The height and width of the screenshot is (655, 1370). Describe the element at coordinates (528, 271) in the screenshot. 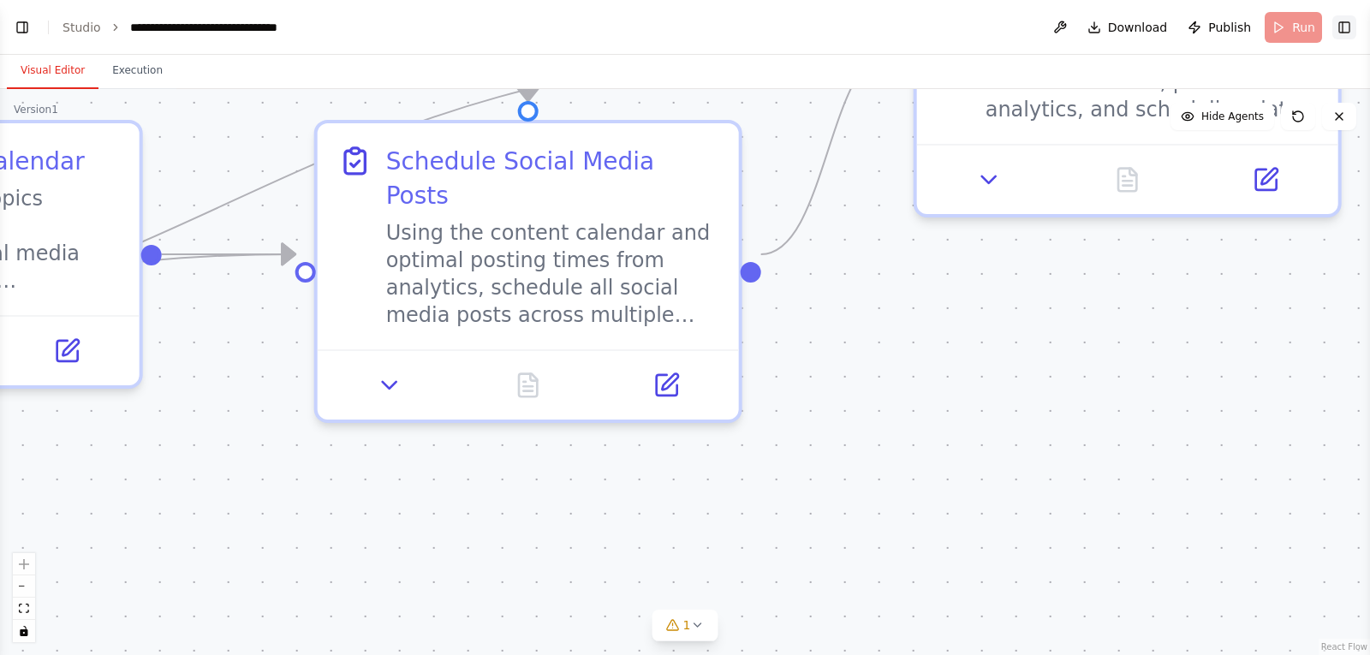

I see `div: Schedule Social Media PostsUsing the content calendar and optimal posting times from analytics, s...` at that location.